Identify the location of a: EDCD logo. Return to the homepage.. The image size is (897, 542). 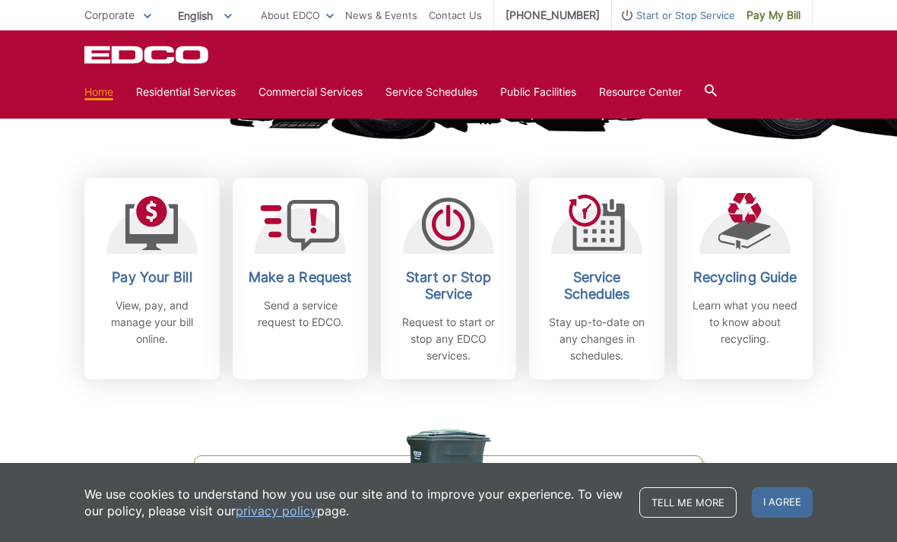
(147, 55).